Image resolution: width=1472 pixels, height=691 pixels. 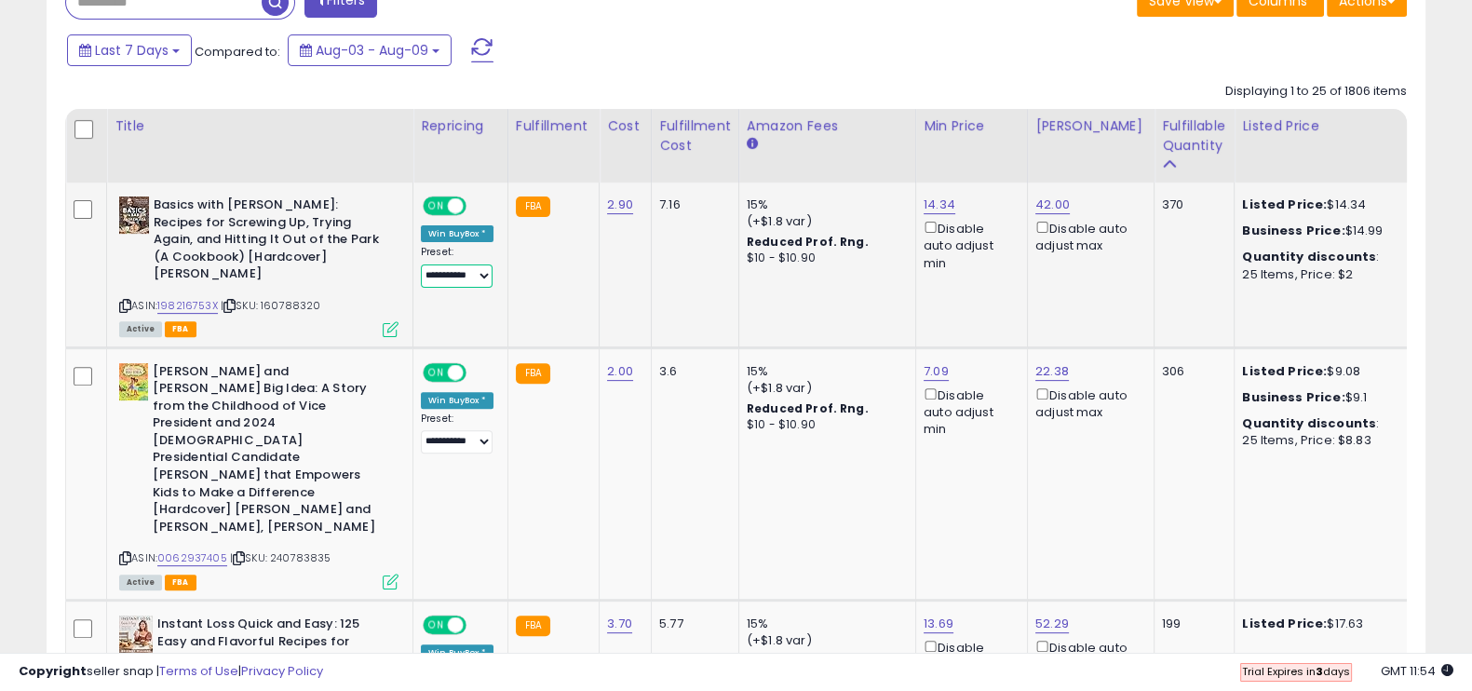 What do you see at coordinates (1316, 91) in the screenshot?
I see `div: Displaying 1 to 25 of 1806 items` at bounding box center [1316, 91].